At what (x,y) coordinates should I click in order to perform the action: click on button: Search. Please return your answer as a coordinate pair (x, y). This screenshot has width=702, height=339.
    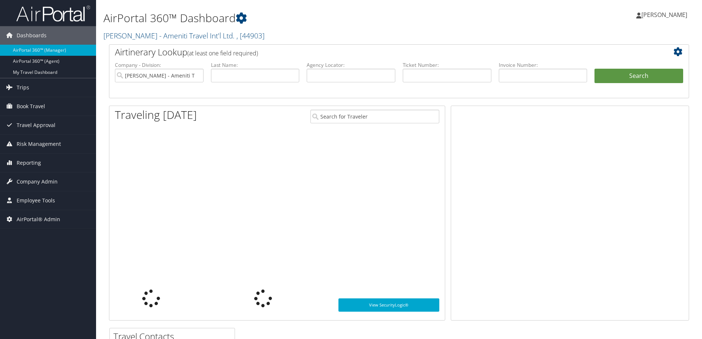
    Looking at the image, I should click on (639, 76).